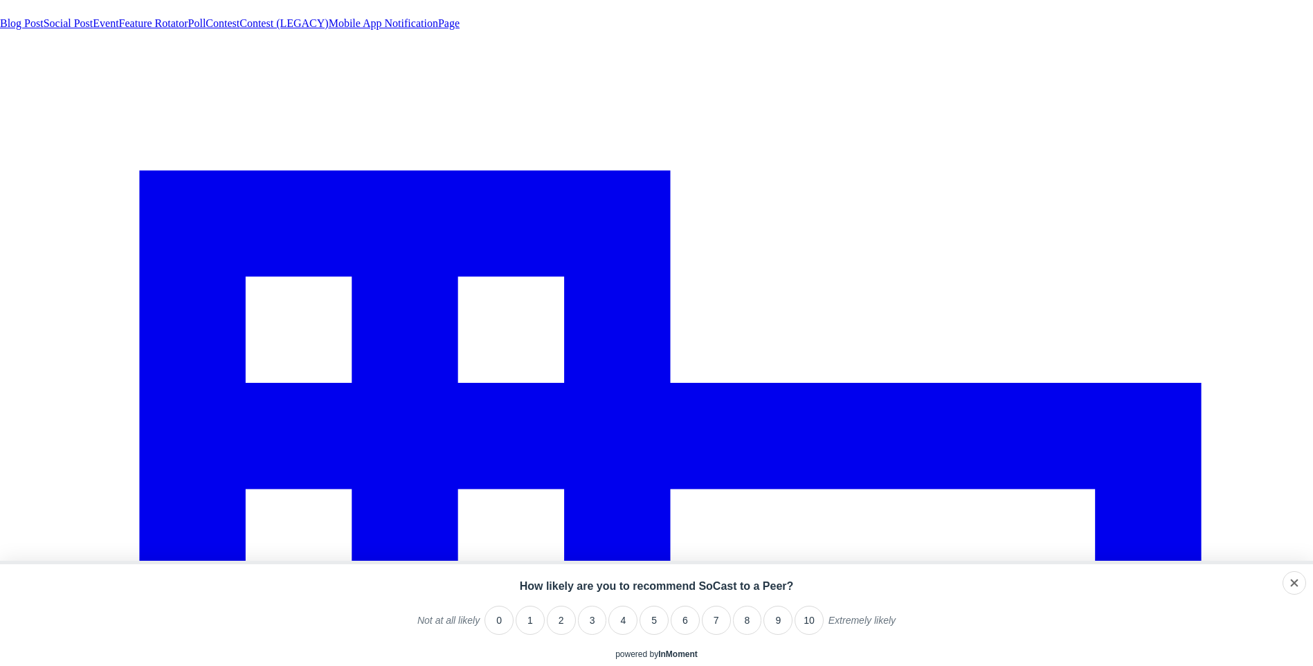  What do you see at coordinates (716, 620) in the screenshot?
I see `li: 7` at bounding box center [716, 620].